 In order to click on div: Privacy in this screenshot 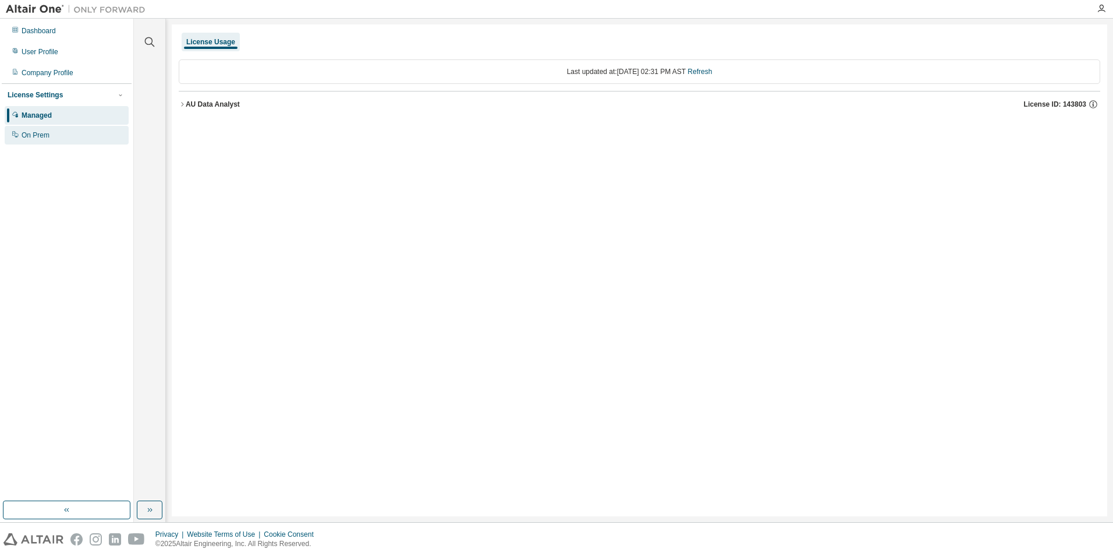, I will do `click(171, 534)`.